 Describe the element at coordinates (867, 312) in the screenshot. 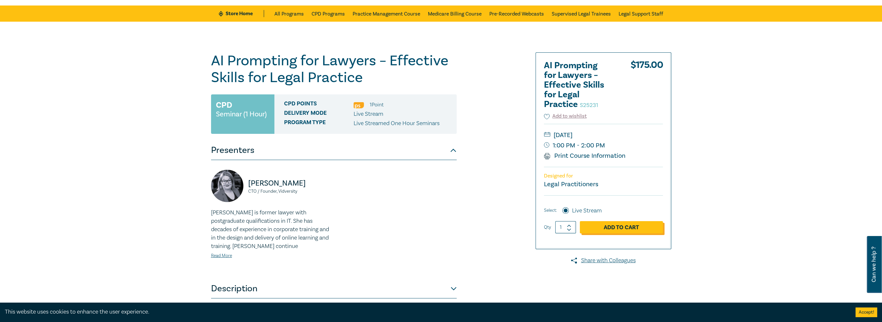

I see `button: Accept cookies` at that location.